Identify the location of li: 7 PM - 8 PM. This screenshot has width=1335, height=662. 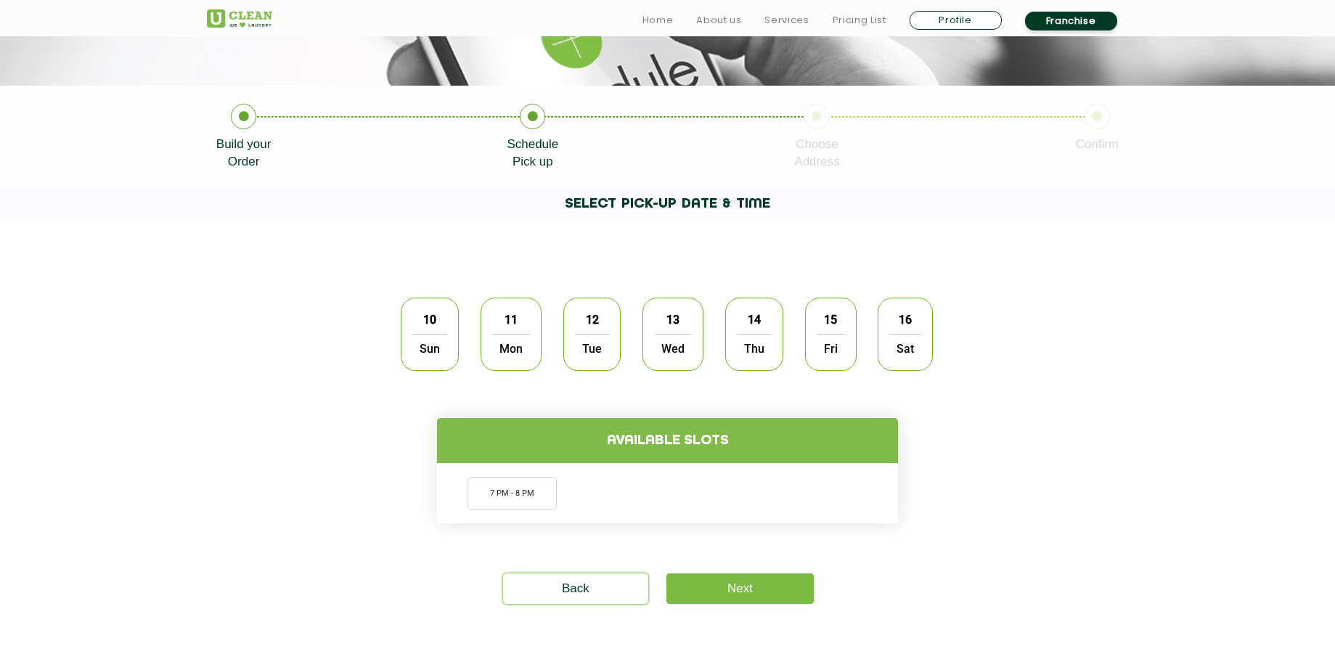
(512, 493).